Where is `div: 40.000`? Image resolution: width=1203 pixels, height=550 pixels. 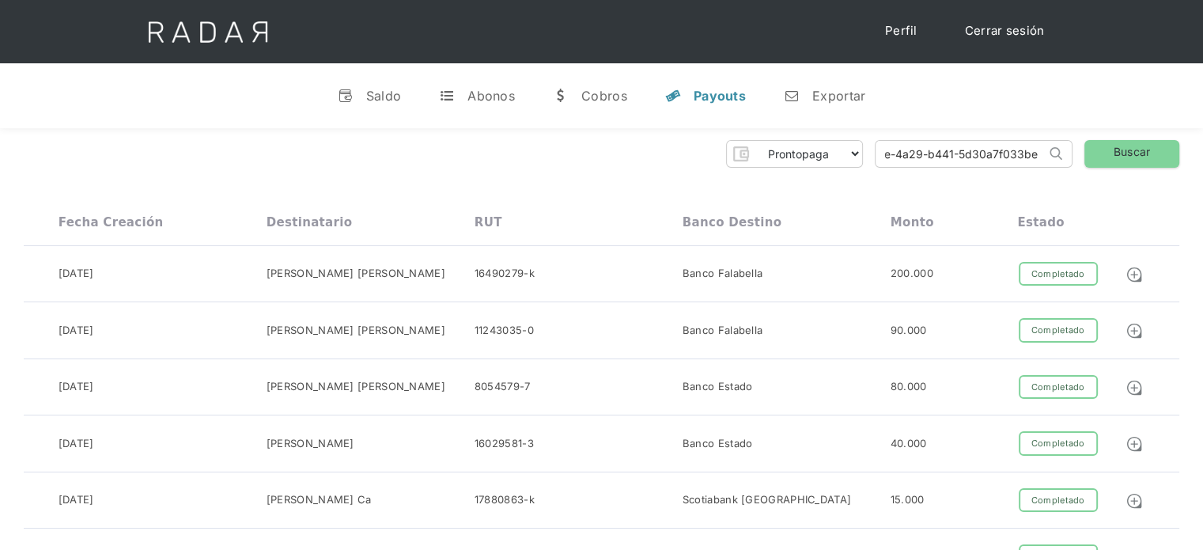 div: 40.000 is located at coordinates (909, 444).